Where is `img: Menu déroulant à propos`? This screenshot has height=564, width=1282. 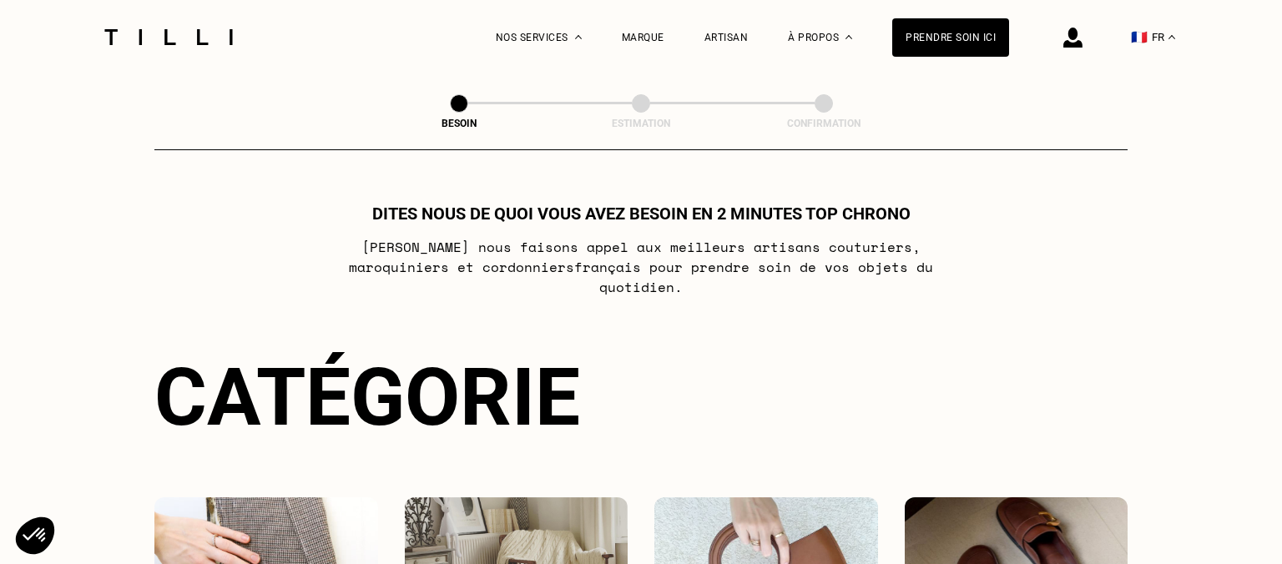
img: Menu déroulant à propos is located at coordinates (849, 37).